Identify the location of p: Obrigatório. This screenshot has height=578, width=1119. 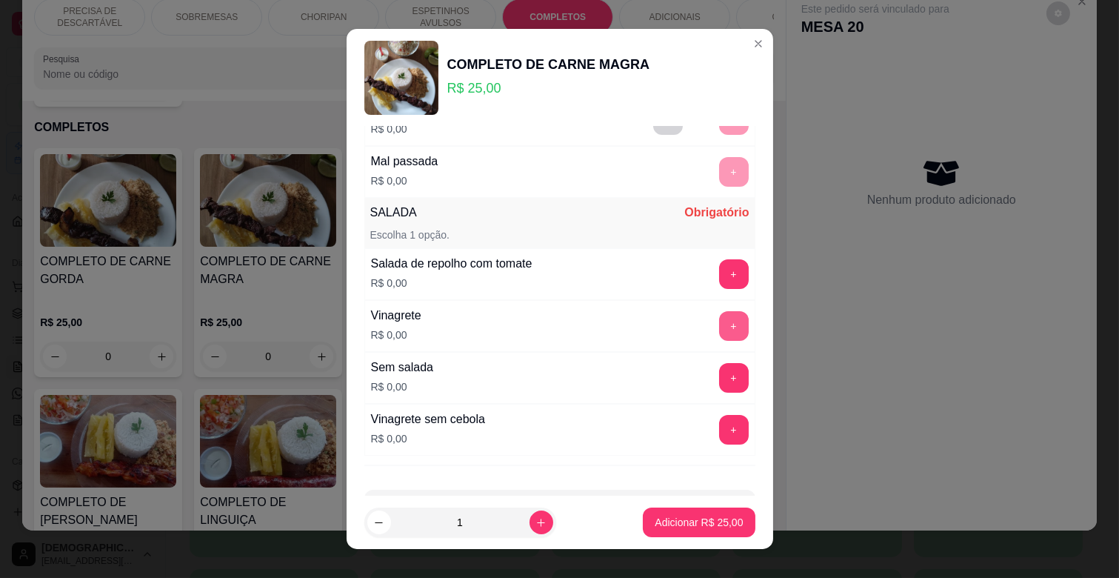
(716, 213).